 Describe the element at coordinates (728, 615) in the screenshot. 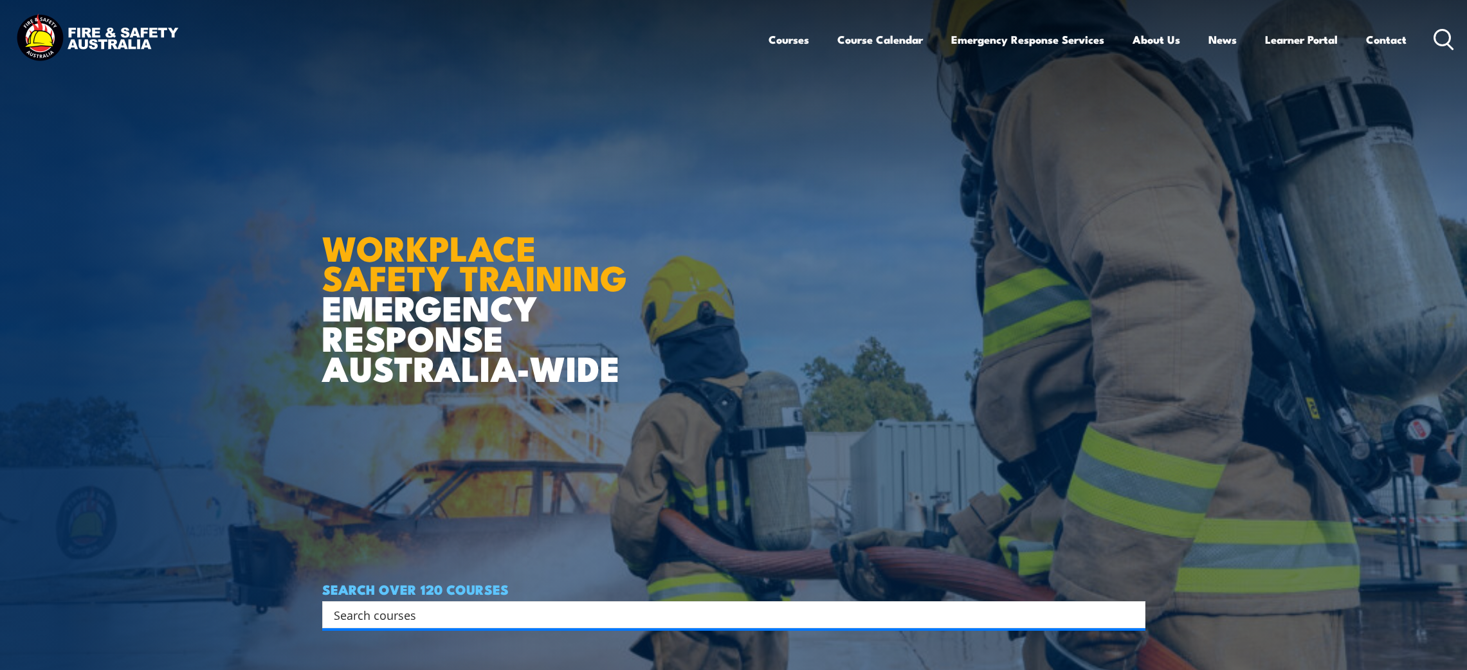

I see `form: Search form` at that location.